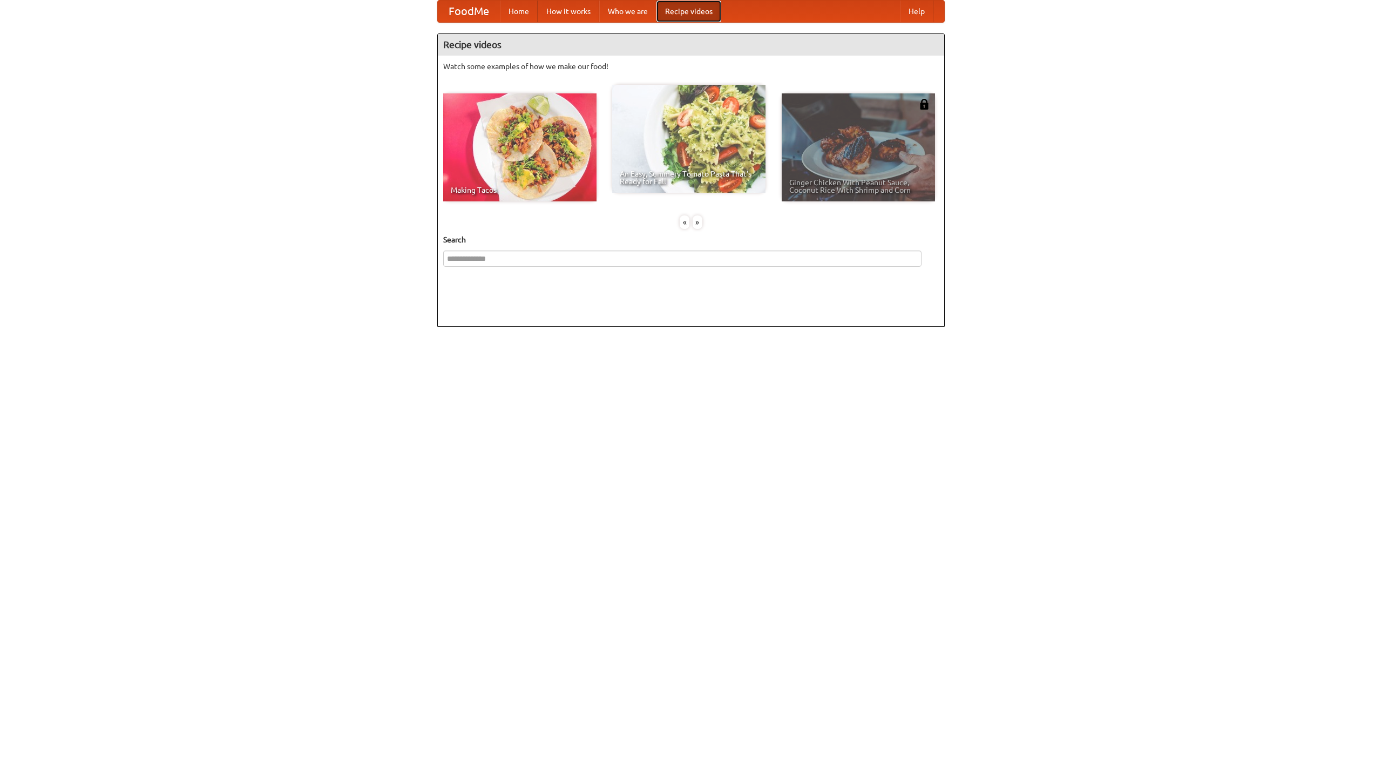 This screenshot has width=1382, height=764. Describe the element at coordinates (689, 11) in the screenshot. I see `a: Recipe videos` at that location.